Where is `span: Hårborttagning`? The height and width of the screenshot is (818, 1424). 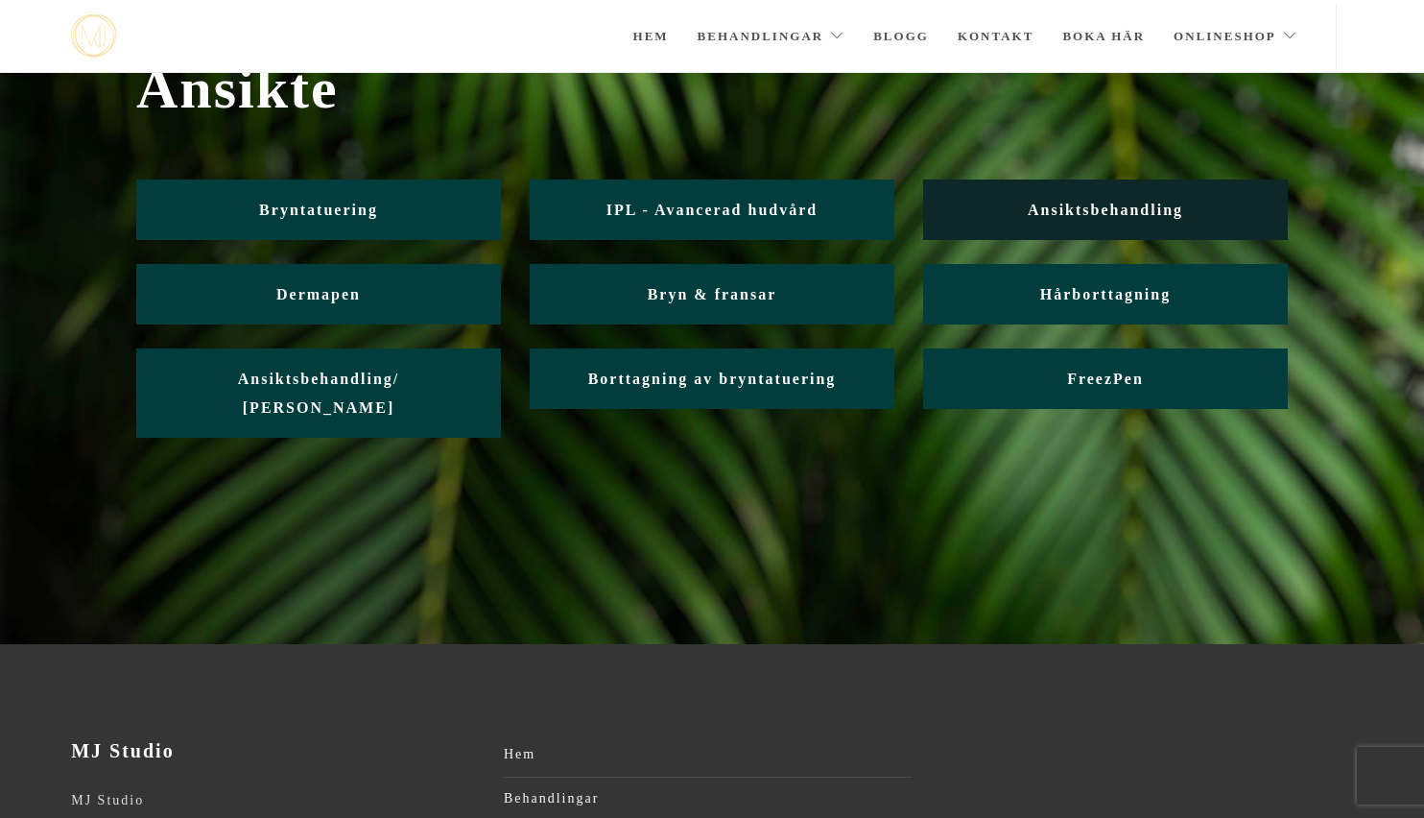
span: Hårborttagning is located at coordinates (1106, 294).